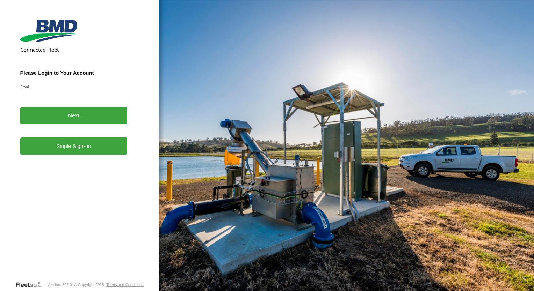 This screenshot has width=534, height=291. What do you see at coordinates (74, 50) in the screenshot?
I see `h2: Connected Fleet` at bounding box center [74, 50].